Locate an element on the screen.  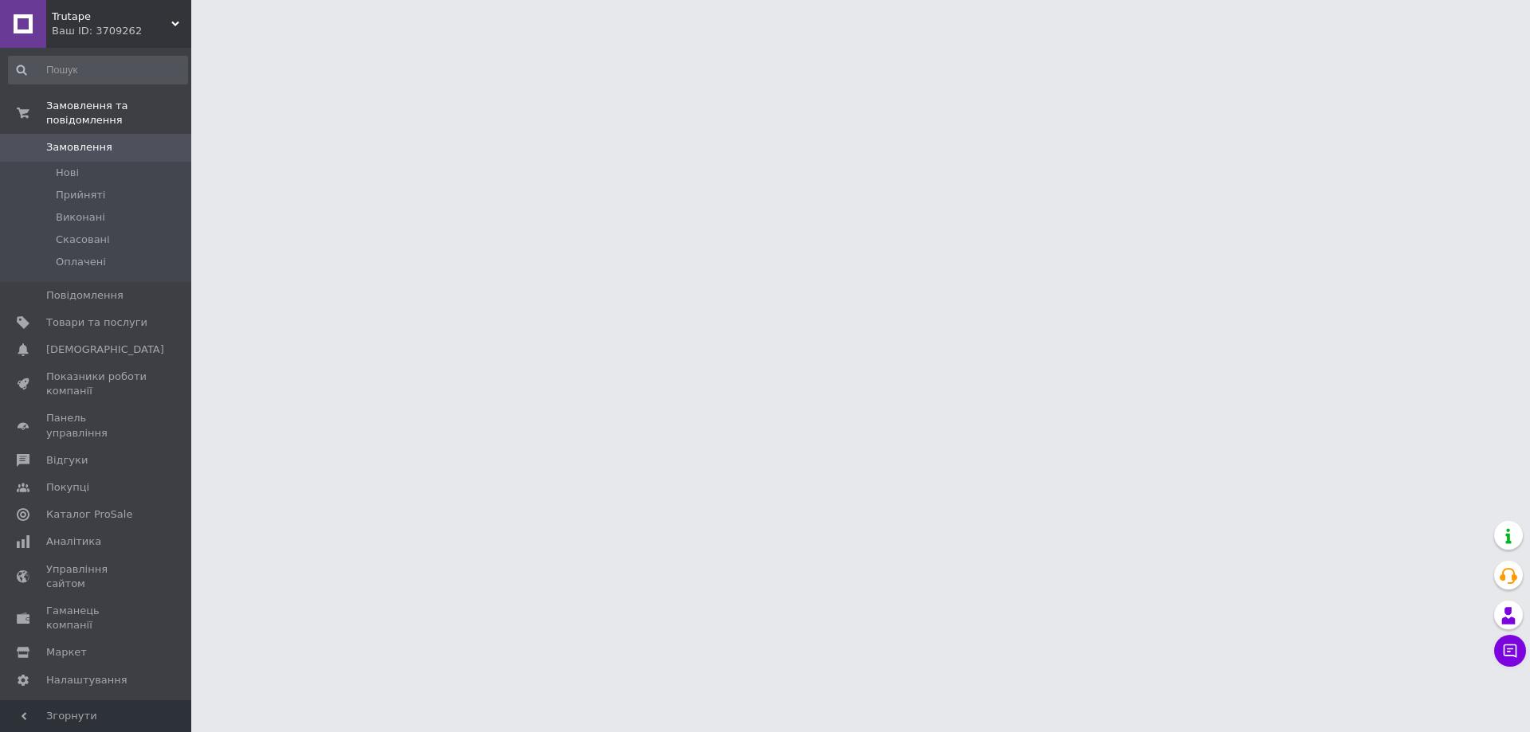
span: Налаштування is located at coordinates (87, 680).